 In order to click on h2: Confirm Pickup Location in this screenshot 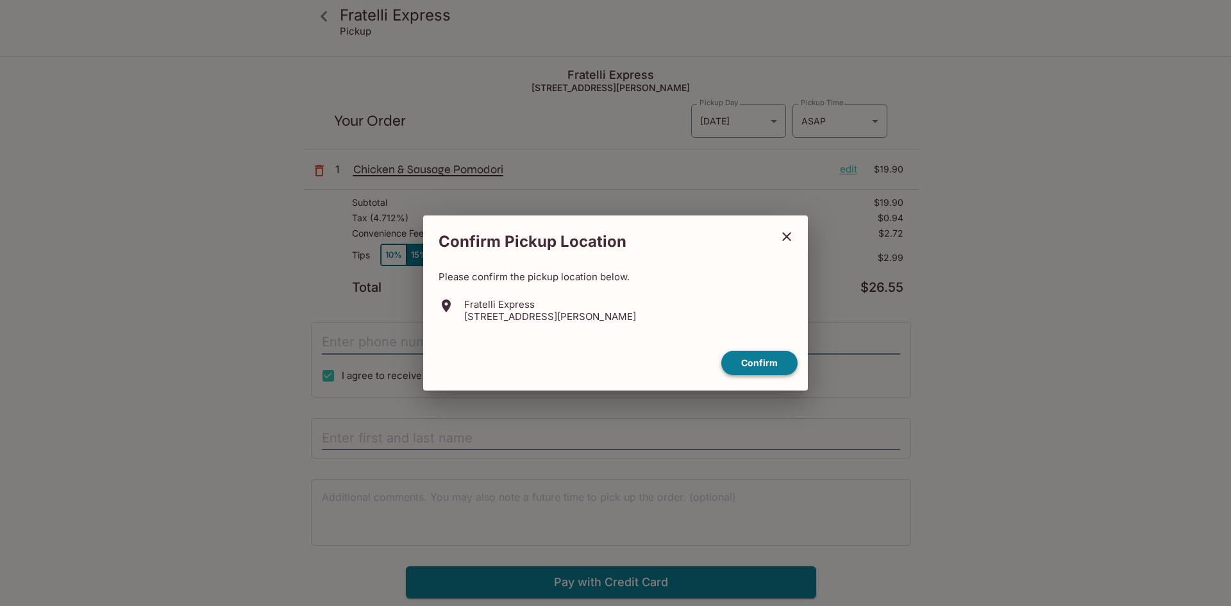, I will do `click(597, 242)`.